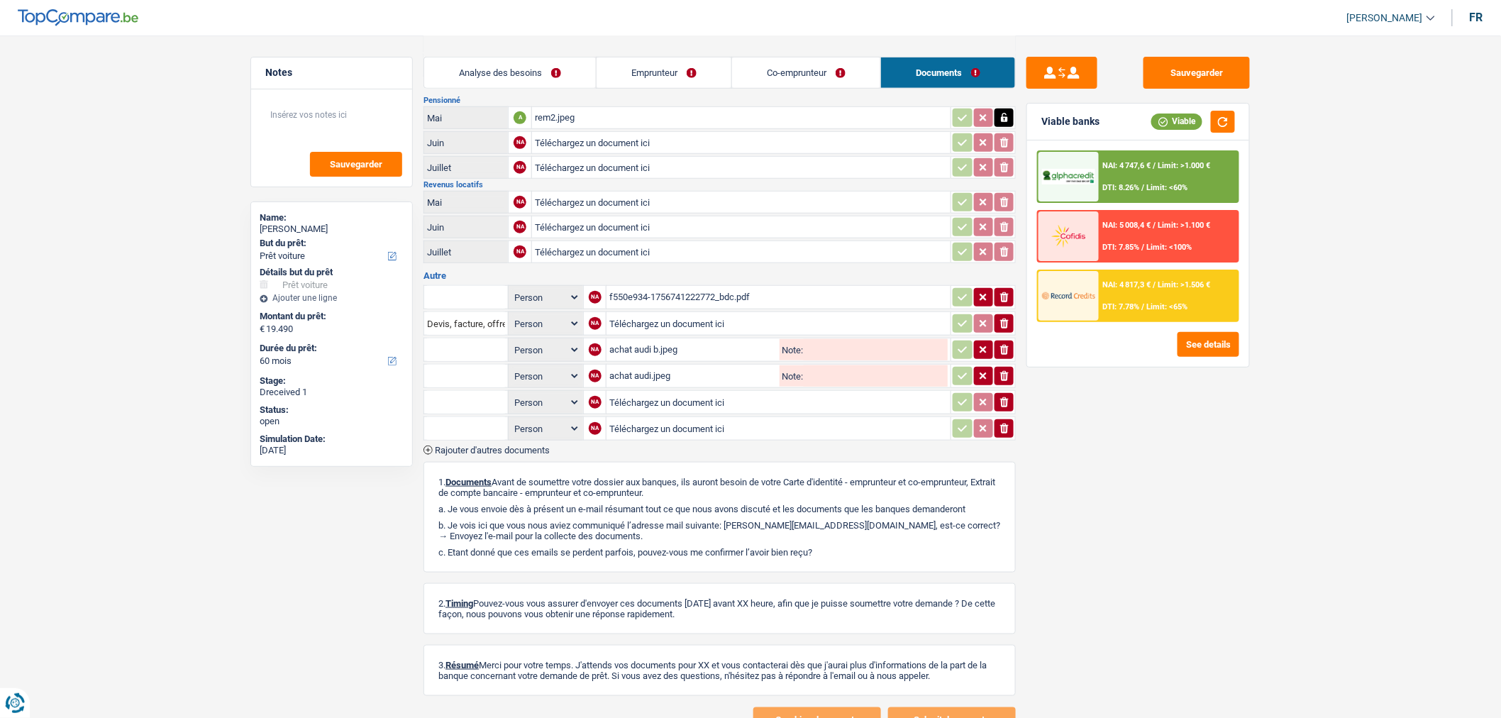  Describe the element at coordinates (331, 410) in the screenshot. I see `div: Status:` at that location.